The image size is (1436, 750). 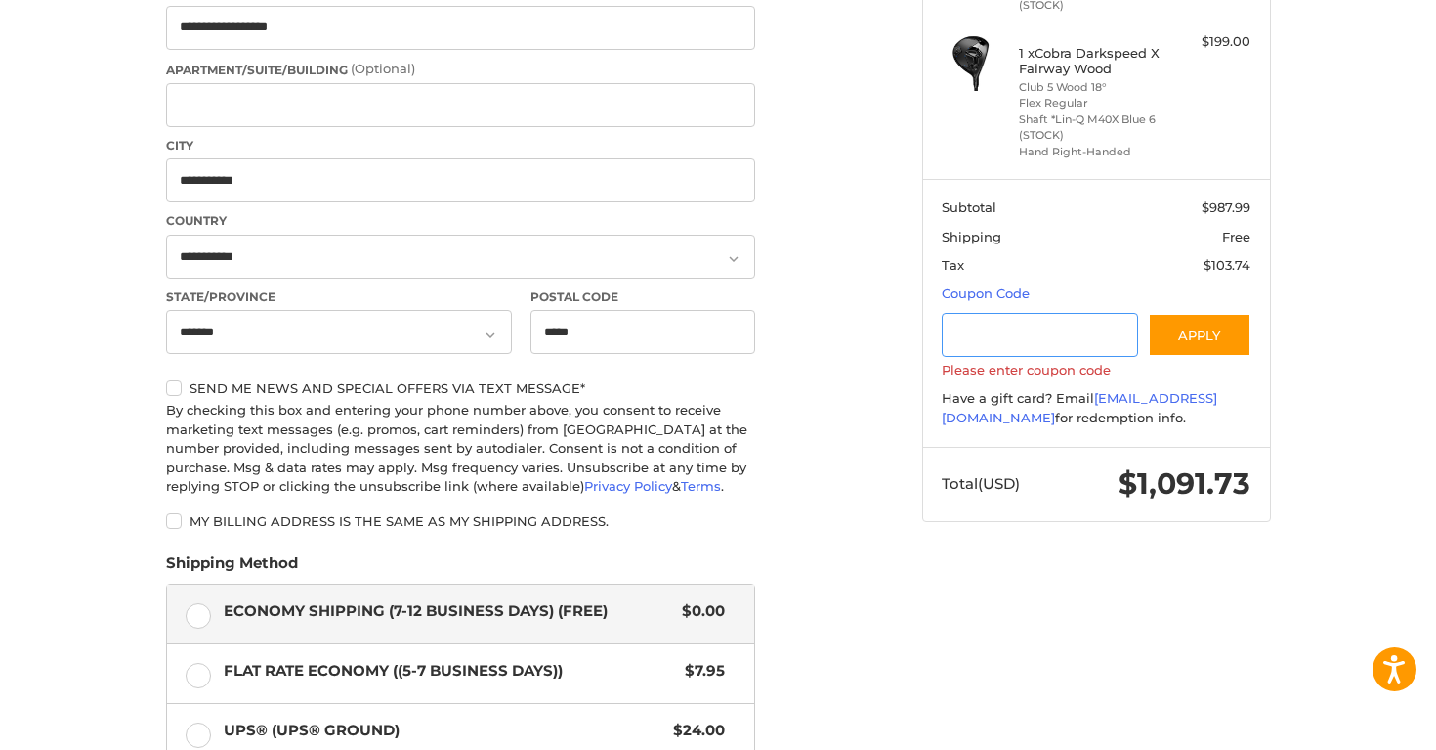 What do you see at coordinates (1093, 151) in the screenshot?
I see `li: Hand Right-Handed` at bounding box center [1093, 151].